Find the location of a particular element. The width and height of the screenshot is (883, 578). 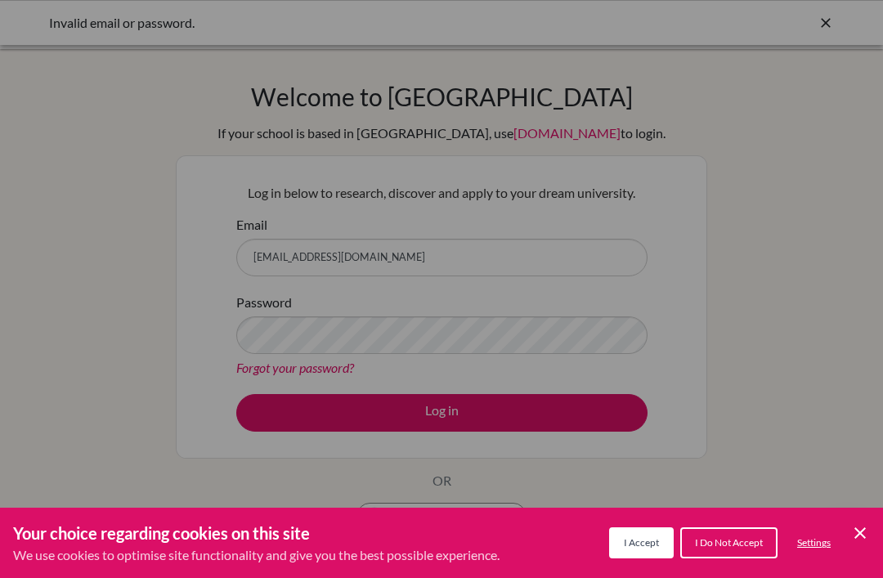

span: Settings is located at coordinates (813, 542).